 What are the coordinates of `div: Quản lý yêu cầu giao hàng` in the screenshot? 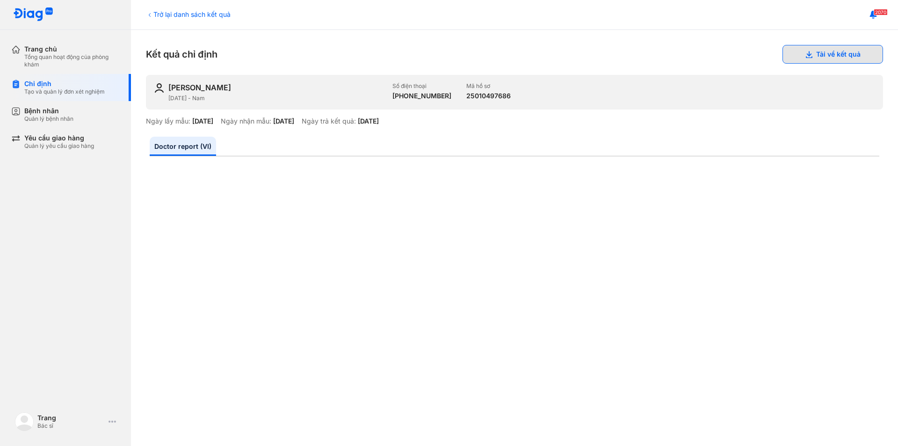 It's located at (59, 146).